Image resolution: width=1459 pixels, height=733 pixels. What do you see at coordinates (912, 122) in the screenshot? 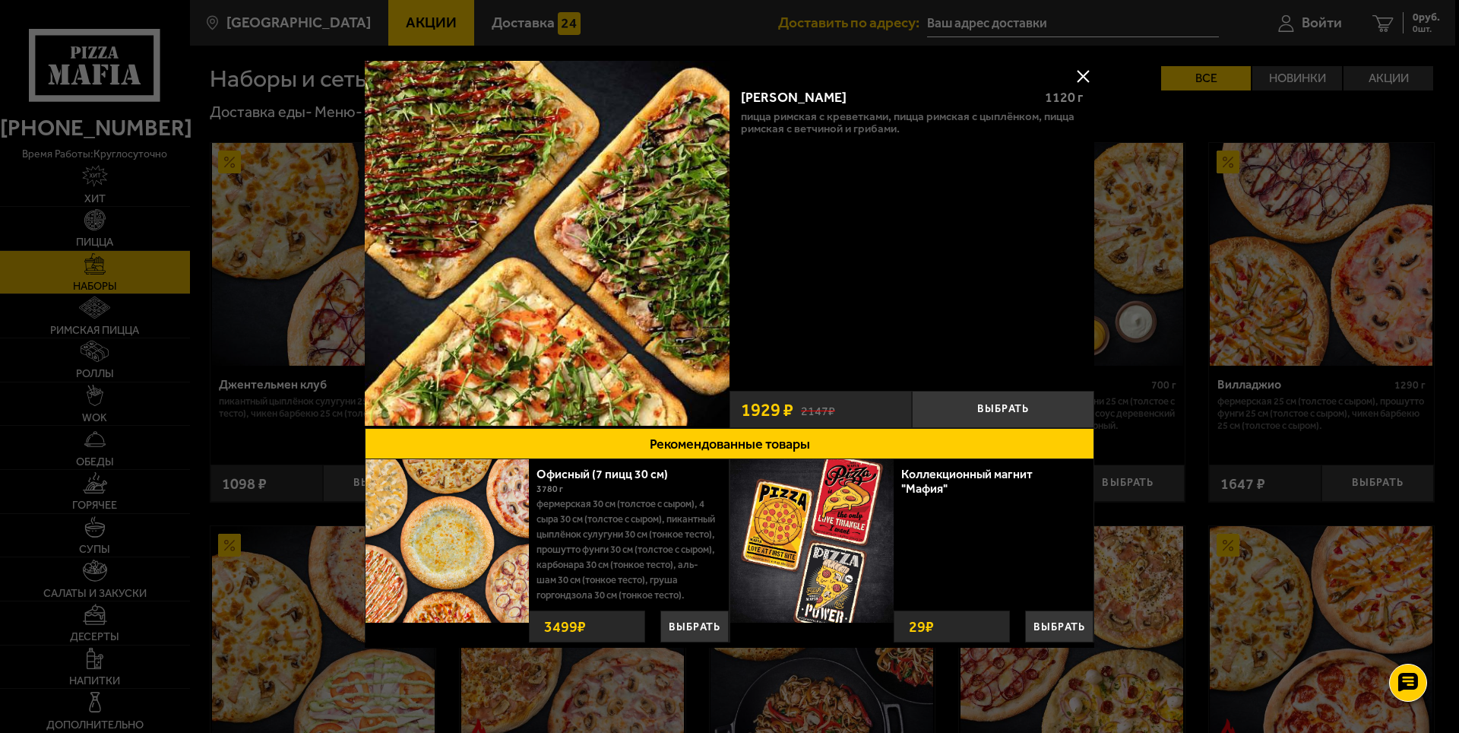
I see `p: Пицца Римская с креветками, Пицца Римская с цыплёнком, Пицца Римская с ветчиной и грибами.` at bounding box center [912, 122].